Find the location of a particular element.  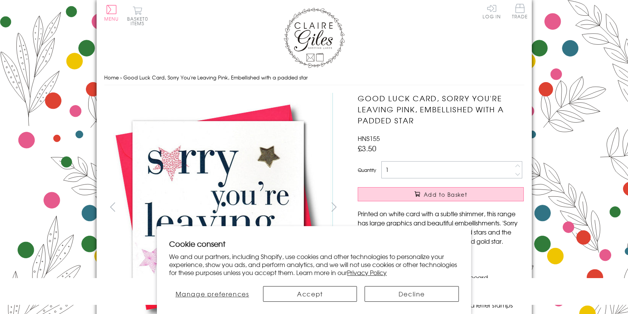

button: next is located at coordinates (334, 206).